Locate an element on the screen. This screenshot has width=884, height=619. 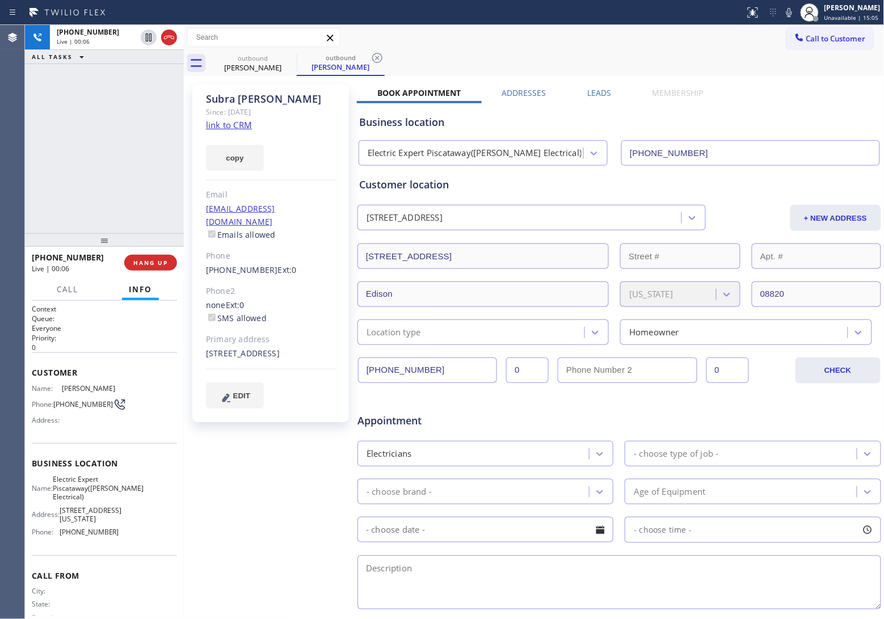
div: - choose brand - is located at coordinates (399, 491).